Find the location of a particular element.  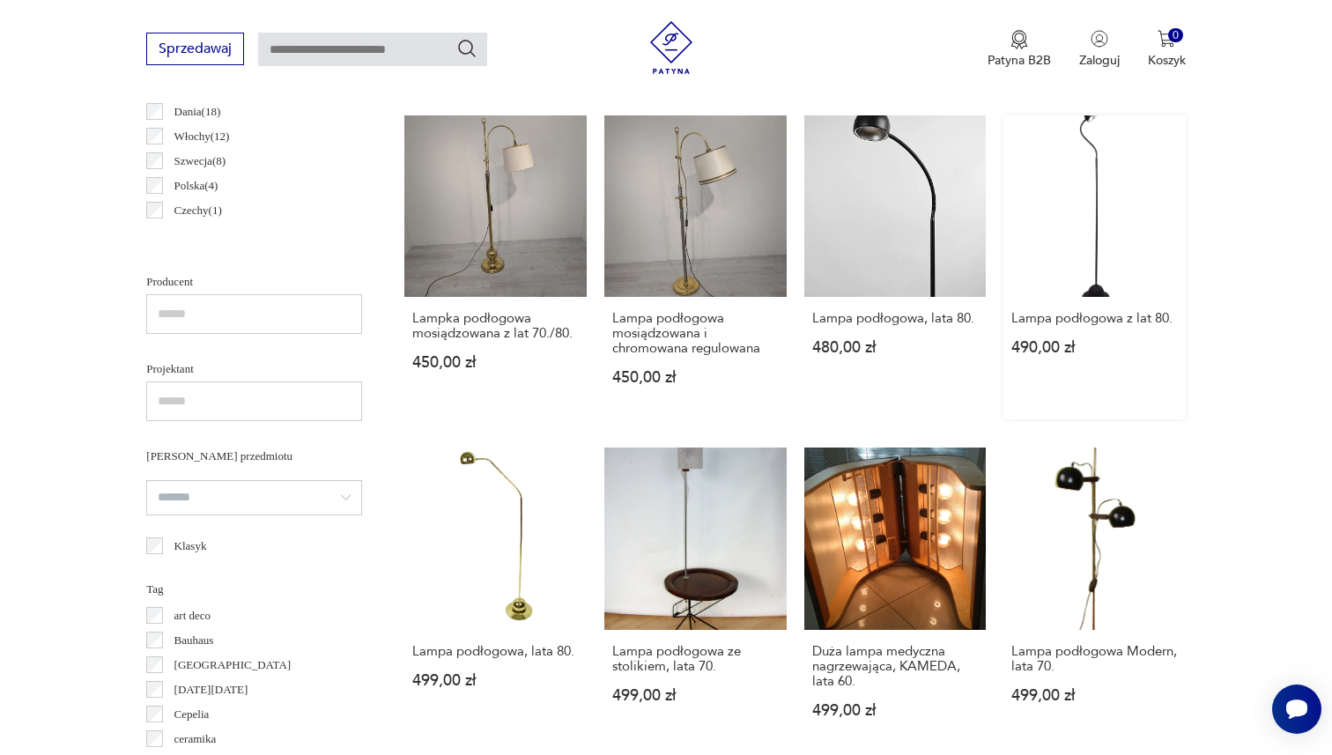

button: 0Koszyk is located at coordinates (1166, 49).